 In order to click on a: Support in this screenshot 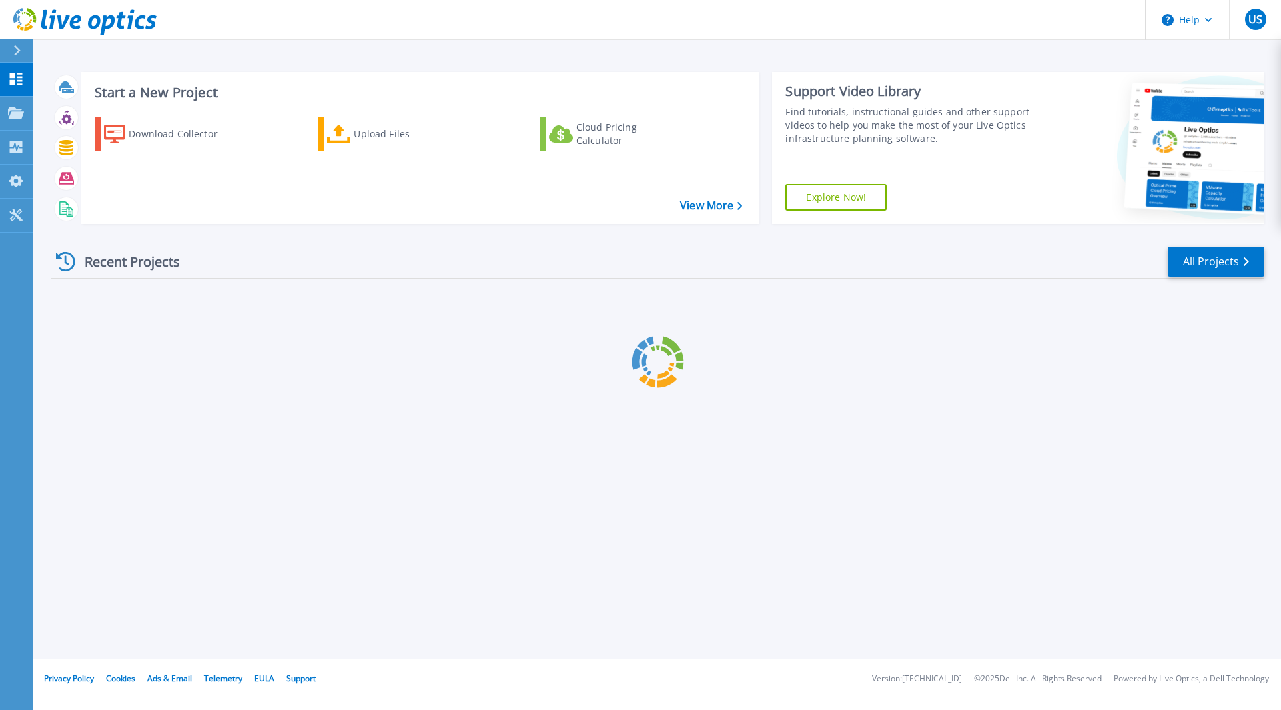, I will do `click(301, 678)`.